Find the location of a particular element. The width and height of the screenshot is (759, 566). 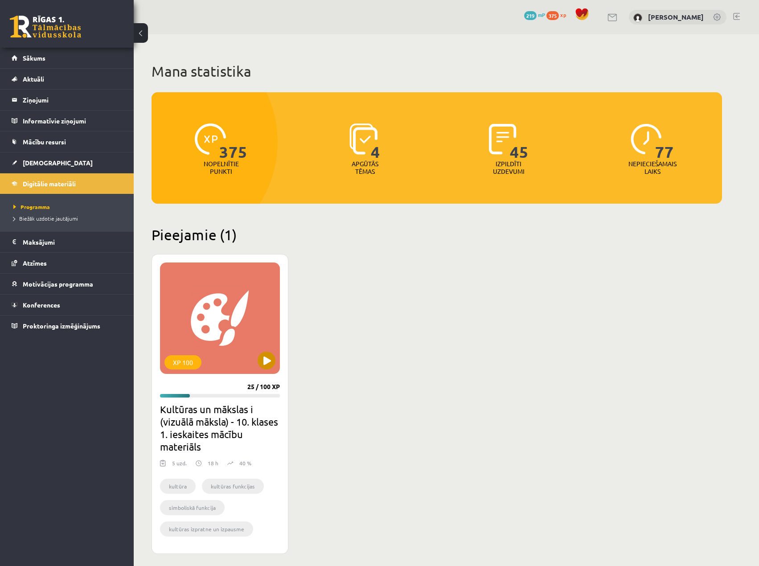

img: Mārtiņš Kasparinskis is located at coordinates (638, 18).